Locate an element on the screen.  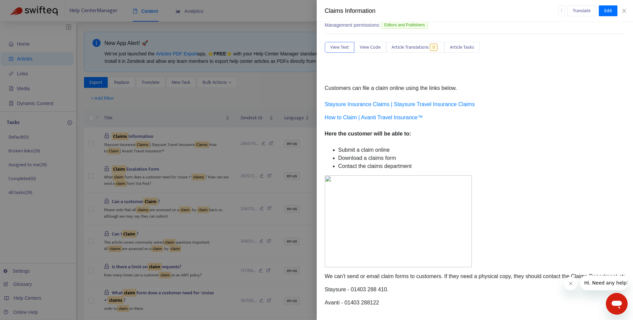
span: Editors and Publishers is located at coordinates (404, 25).